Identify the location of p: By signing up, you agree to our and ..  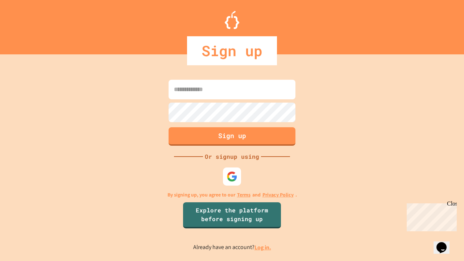
(232, 195).